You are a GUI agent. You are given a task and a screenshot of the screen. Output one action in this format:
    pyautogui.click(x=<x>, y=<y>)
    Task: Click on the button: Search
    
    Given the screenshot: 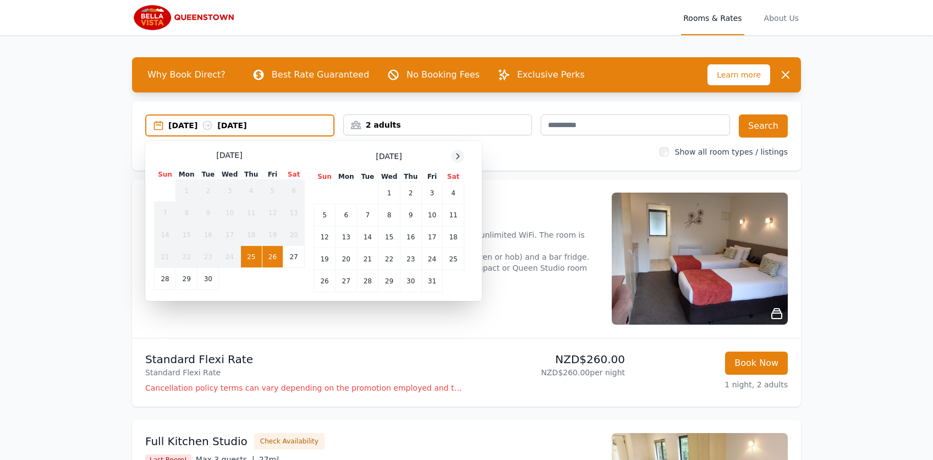 What is the action you would take?
    pyautogui.click(x=763, y=126)
    